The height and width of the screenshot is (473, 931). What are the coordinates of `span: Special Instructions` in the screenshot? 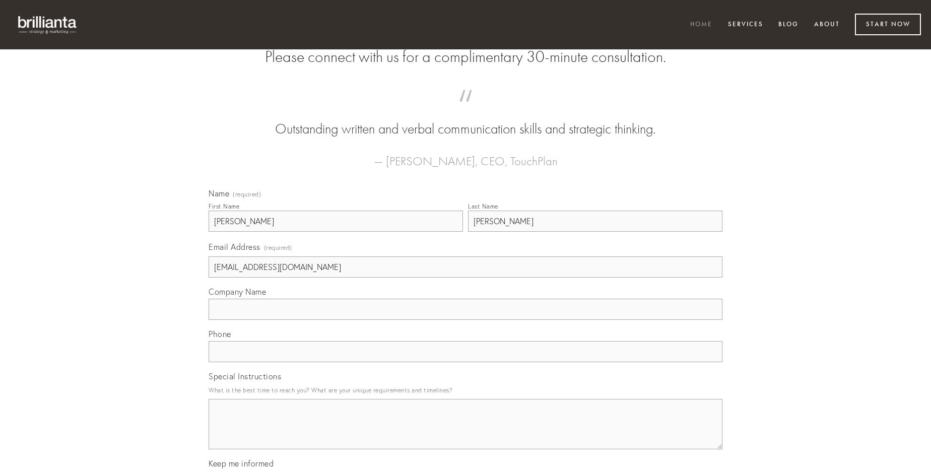 It's located at (245, 376).